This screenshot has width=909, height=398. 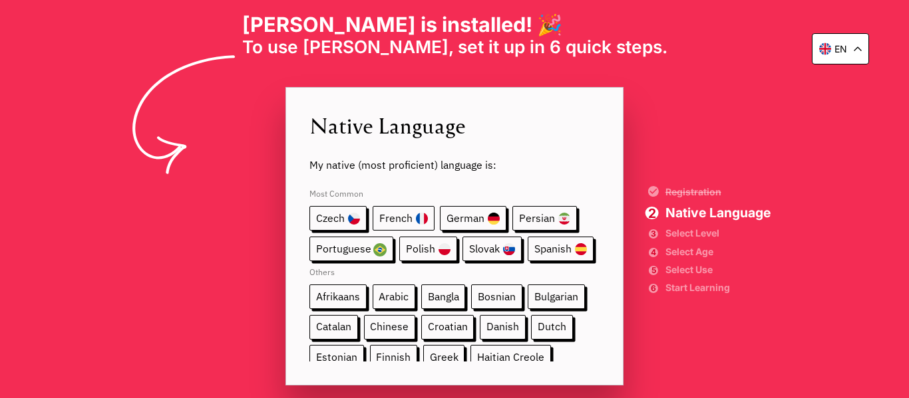 What do you see at coordinates (428, 249) in the screenshot?
I see `span: Polish` at bounding box center [428, 249].